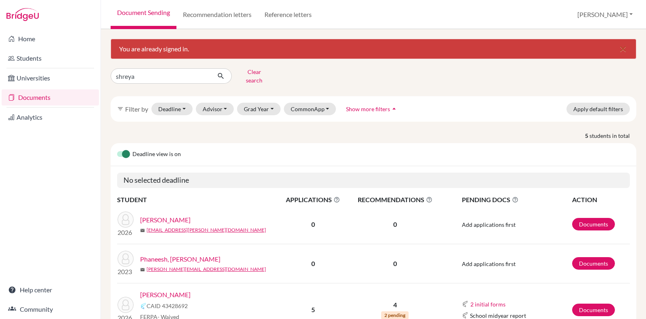 This screenshot has height=319, width=646. What do you see at coordinates (161, 76) in the screenshot?
I see `input: Find student by name...` at bounding box center [161, 76].